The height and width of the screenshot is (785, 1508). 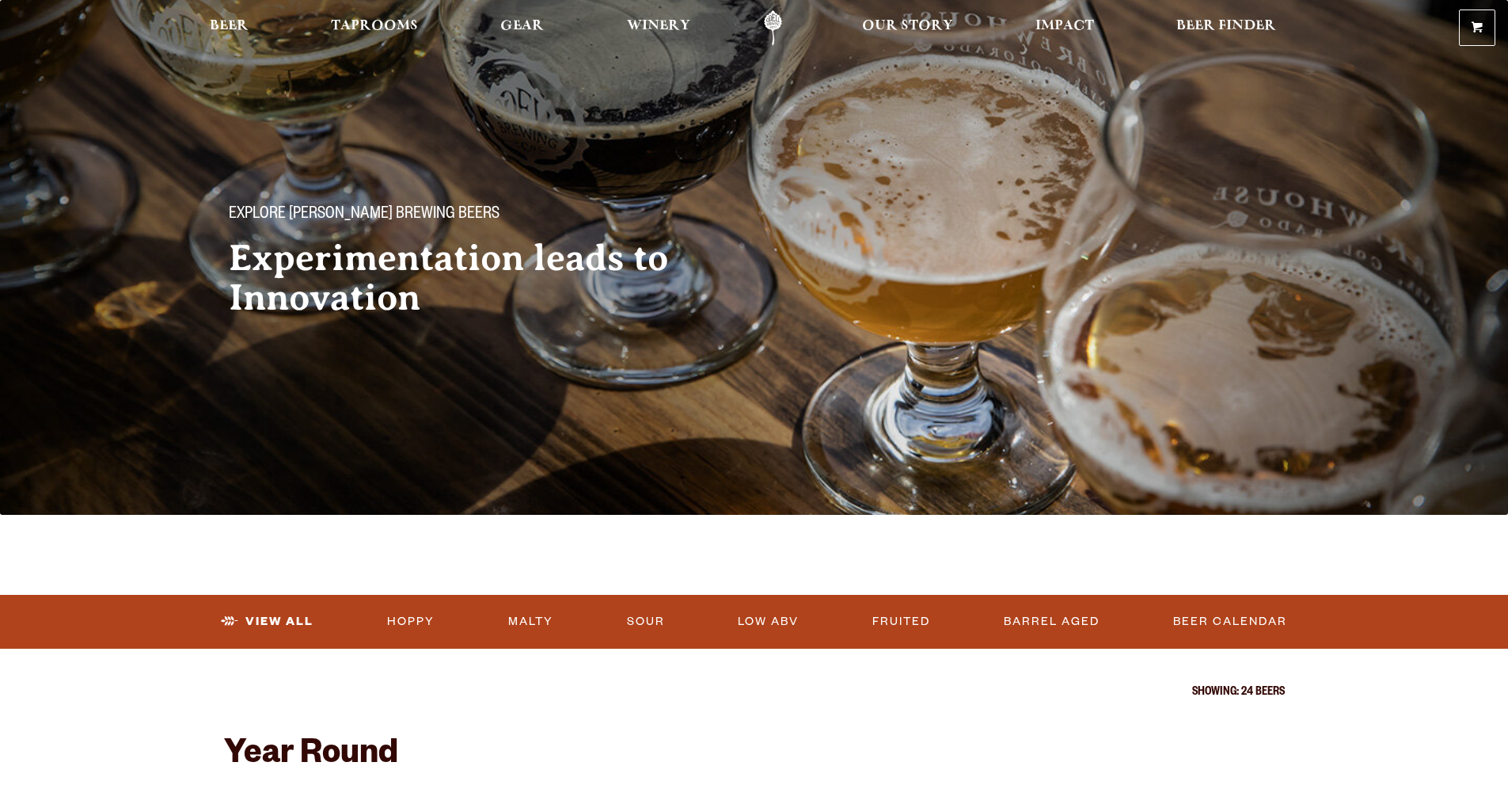 I want to click on a: Malty, so click(x=530, y=621).